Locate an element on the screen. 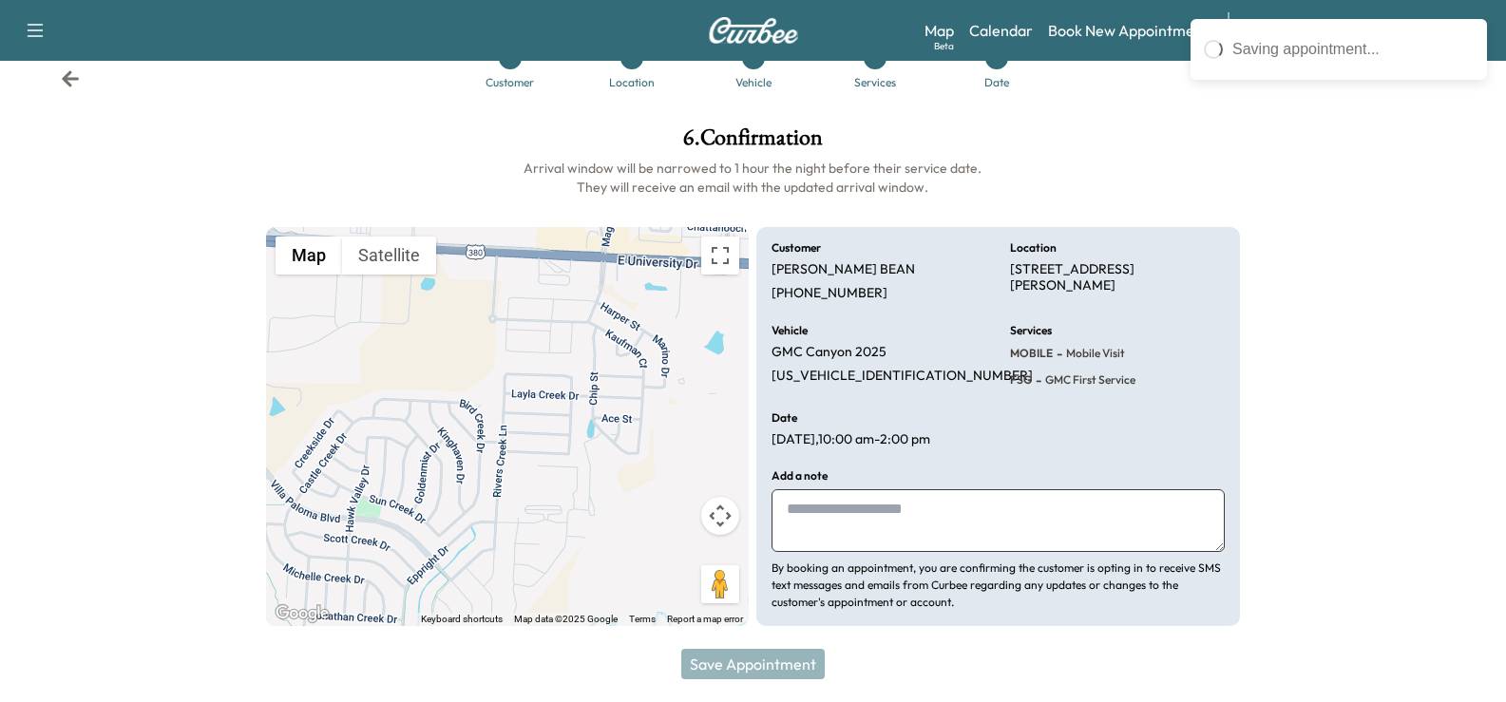 The height and width of the screenshot is (702, 1506). div: Saving appointment... is located at coordinates (1353, 49).